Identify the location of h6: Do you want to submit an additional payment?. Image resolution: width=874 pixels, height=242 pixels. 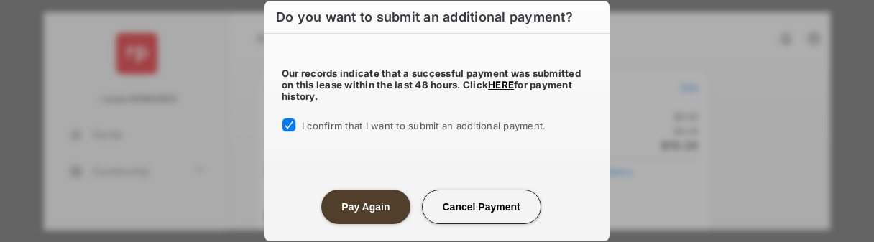
(437, 17).